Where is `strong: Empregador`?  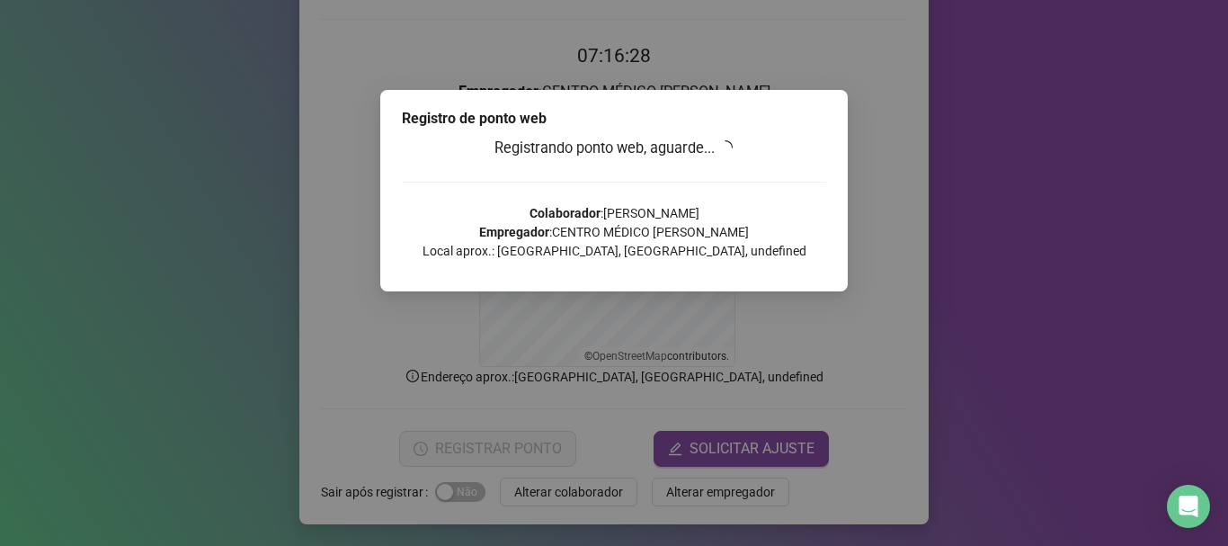
strong: Empregador is located at coordinates (514, 232).